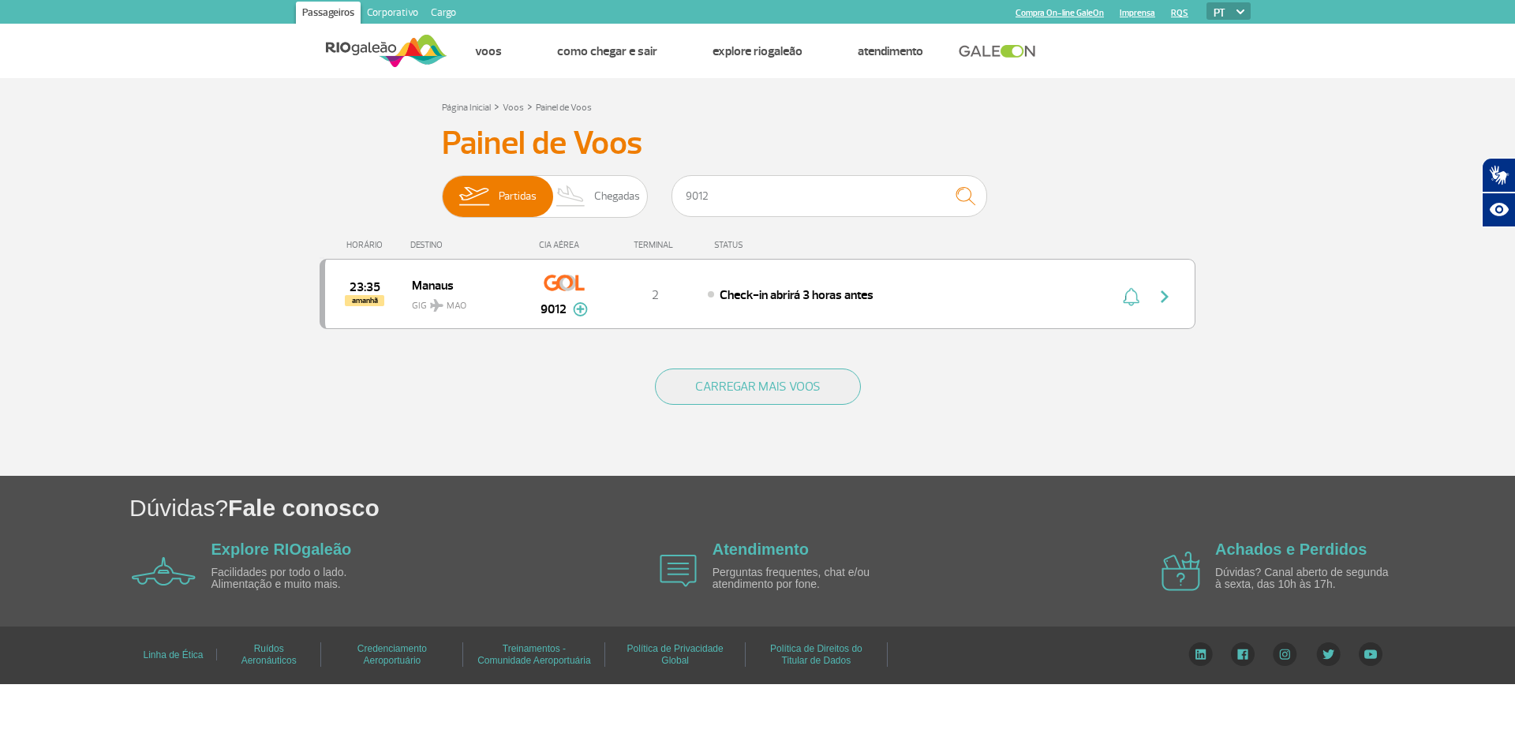 The width and height of the screenshot is (1515, 752). What do you see at coordinates (757, 387) in the screenshot?
I see `button: CARREGAR MAIS VOOS` at bounding box center [757, 387].